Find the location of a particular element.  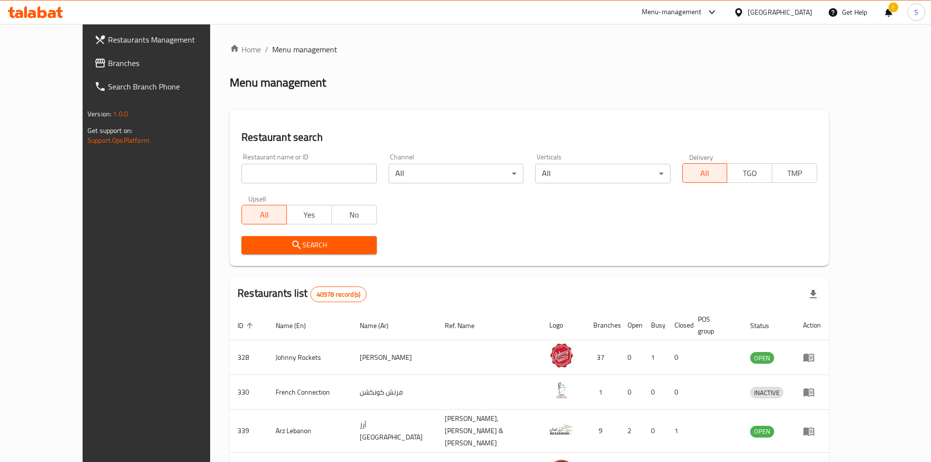

button: Search is located at coordinates (309, 245).